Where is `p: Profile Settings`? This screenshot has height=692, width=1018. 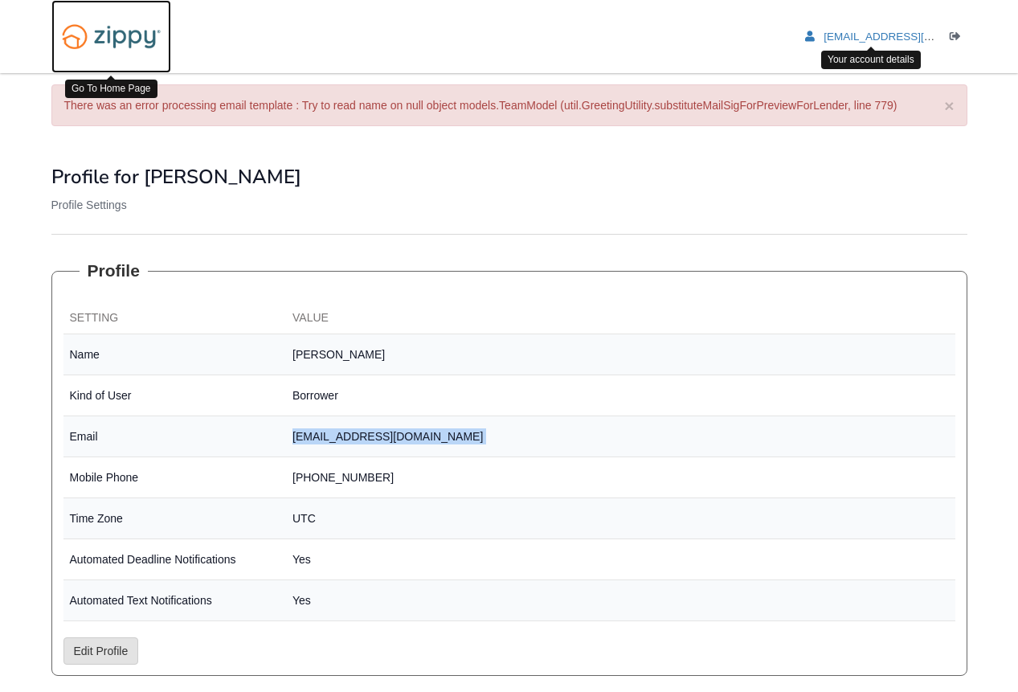
p: Profile Settings is located at coordinates (509, 205).